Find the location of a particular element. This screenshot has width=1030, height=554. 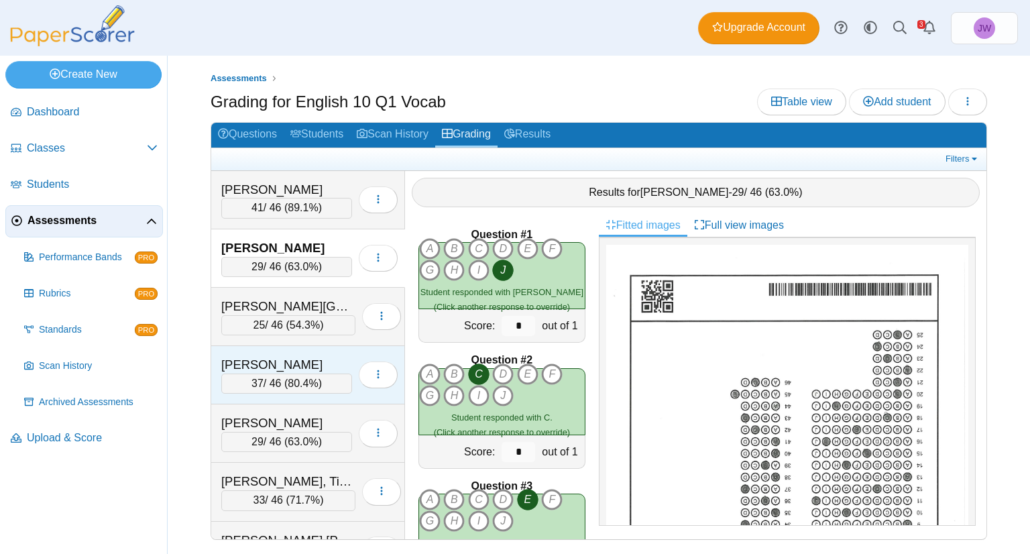

div: Results for - / 46 ( ) is located at coordinates (696, 192).